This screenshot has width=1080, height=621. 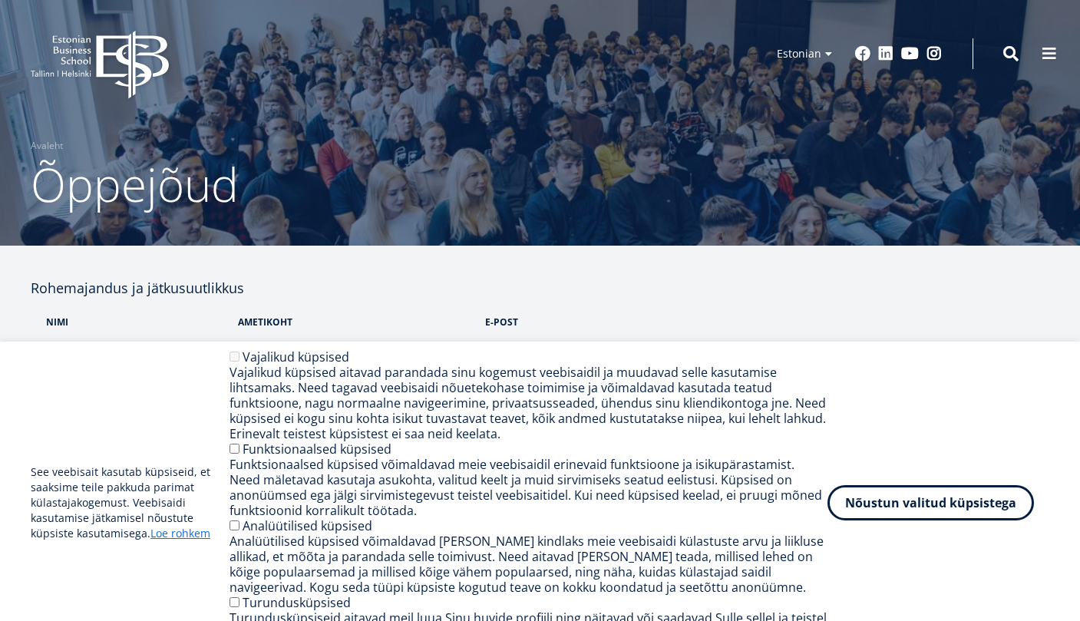 I want to click on th: NIMi, so click(x=130, y=322).